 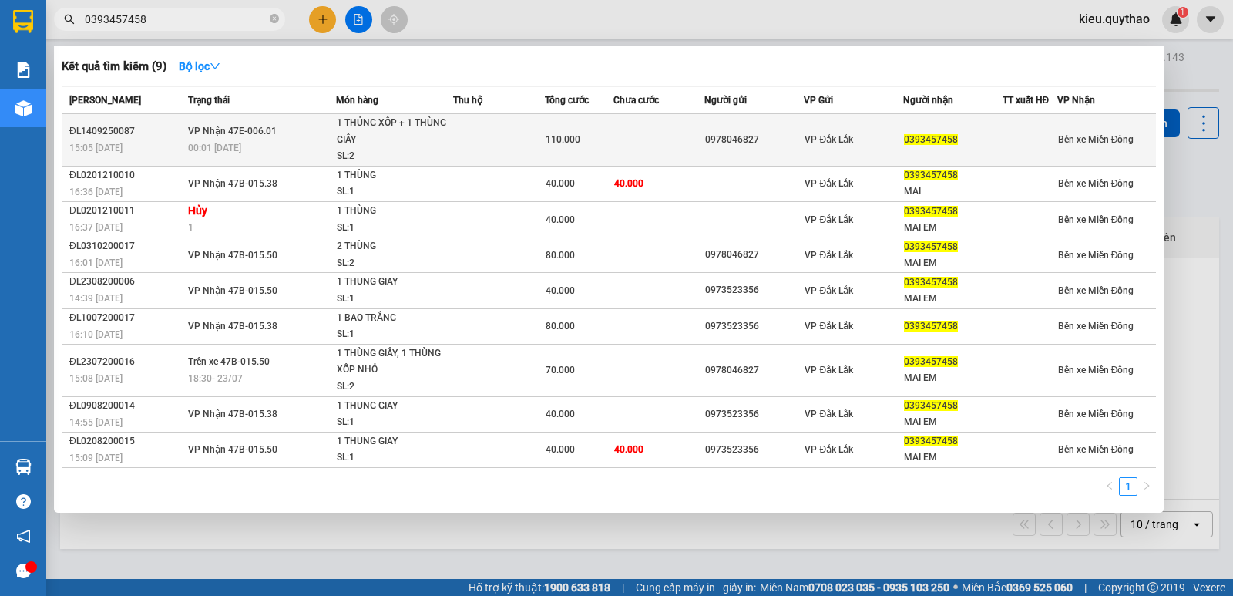 What do you see at coordinates (394, 318) in the screenshot?
I see `div: 1 BAO TRẮNG` at bounding box center [394, 318].